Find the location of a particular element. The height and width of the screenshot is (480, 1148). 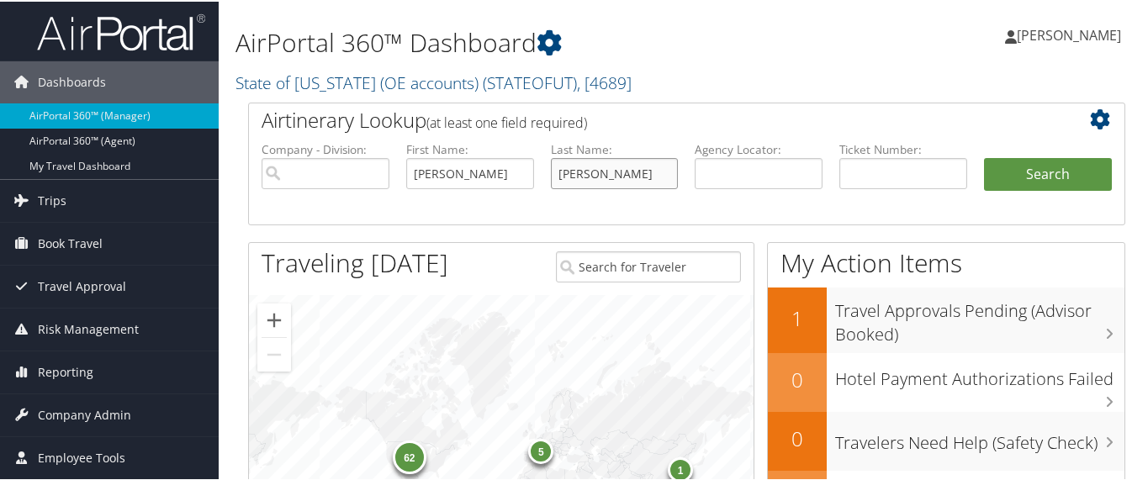

span: Trips is located at coordinates (52, 199).